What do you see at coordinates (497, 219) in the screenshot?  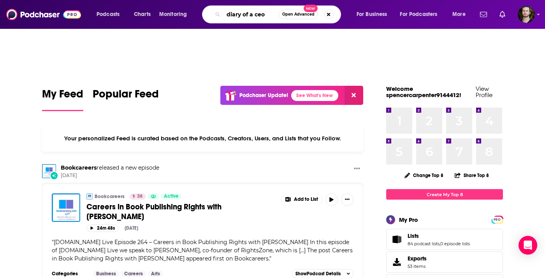 I see `a: PRO` at bounding box center [497, 219].